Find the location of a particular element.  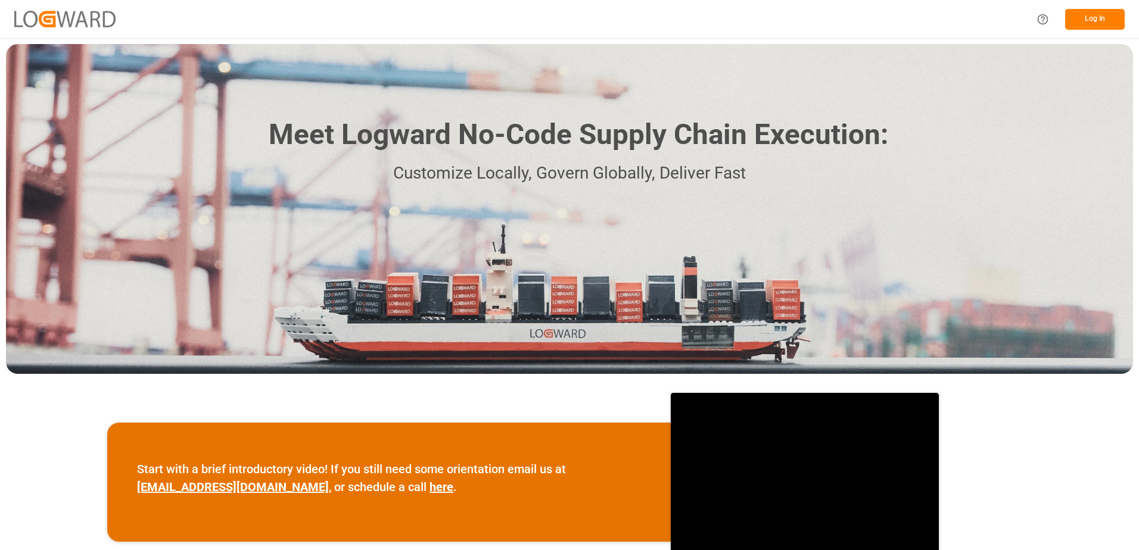

img: Logward_new_orange.png is located at coordinates (65, 18).